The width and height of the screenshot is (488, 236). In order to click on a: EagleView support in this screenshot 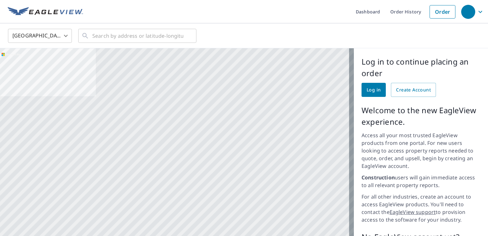, I will do `click(412, 212)`.